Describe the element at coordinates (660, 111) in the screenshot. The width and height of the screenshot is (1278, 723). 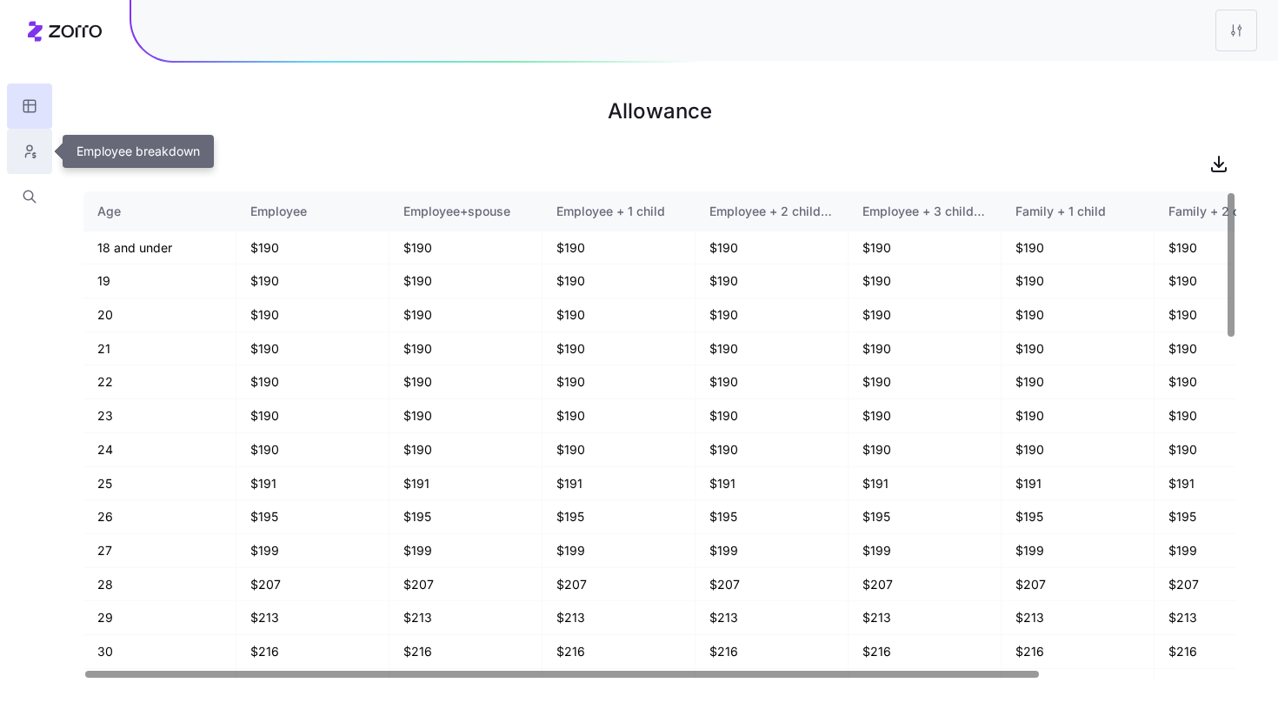
I see `h1: Allowance` at that location.